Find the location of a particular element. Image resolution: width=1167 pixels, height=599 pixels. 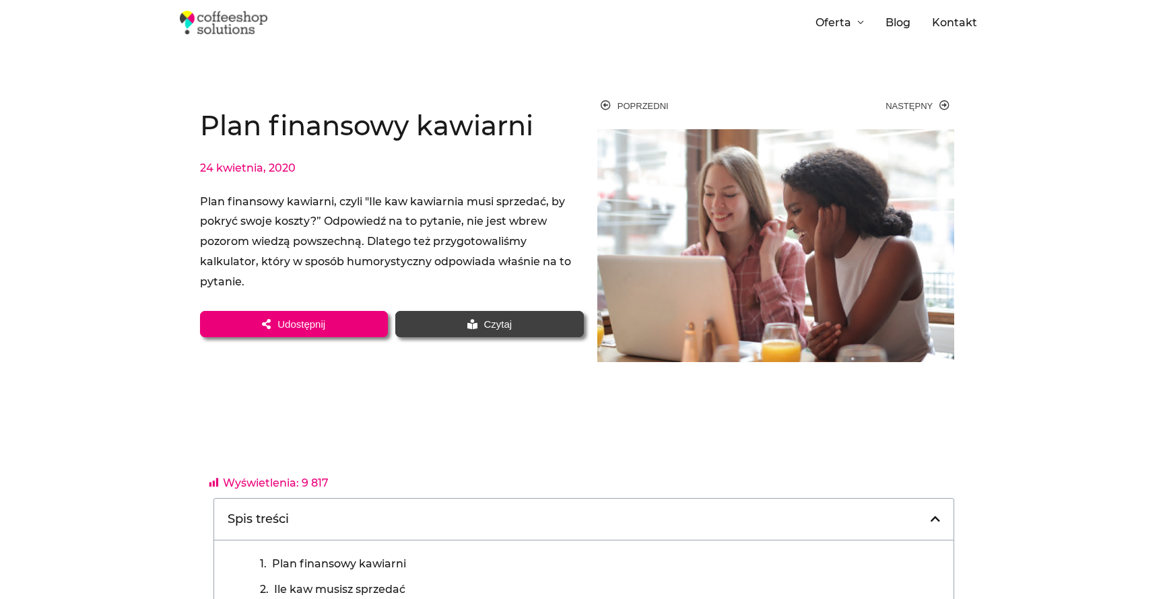

span: 9 817 is located at coordinates (315, 483).